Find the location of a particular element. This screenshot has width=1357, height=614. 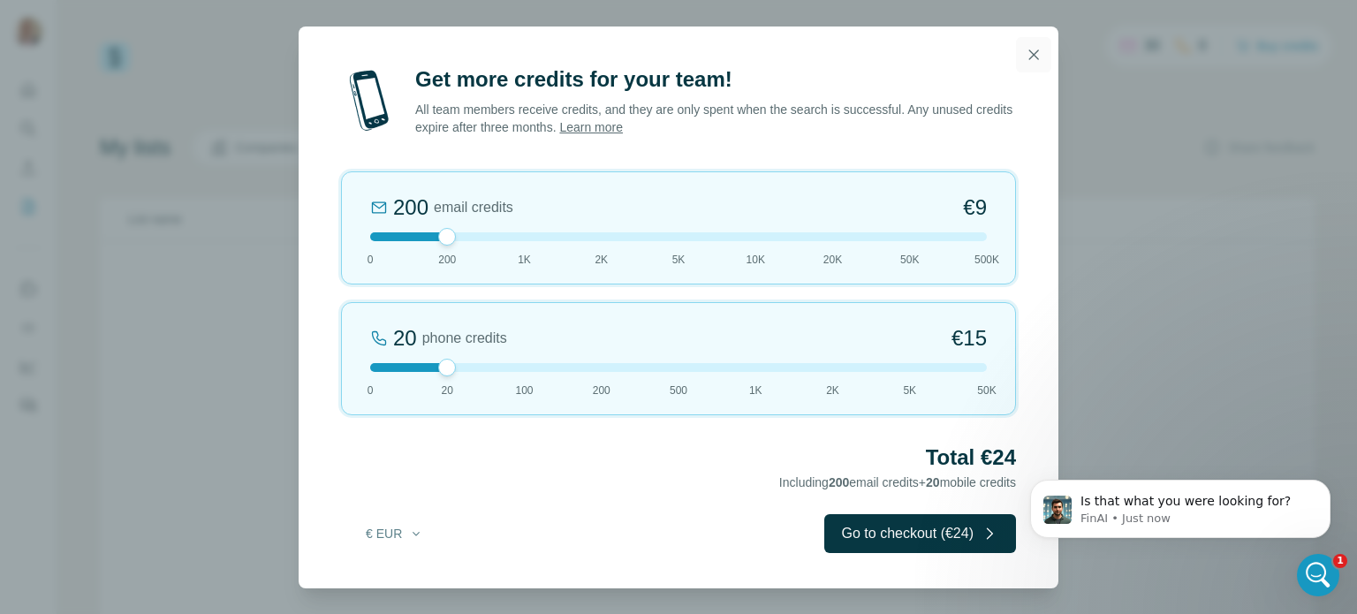

button: € EUR is located at coordinates (394, 534).